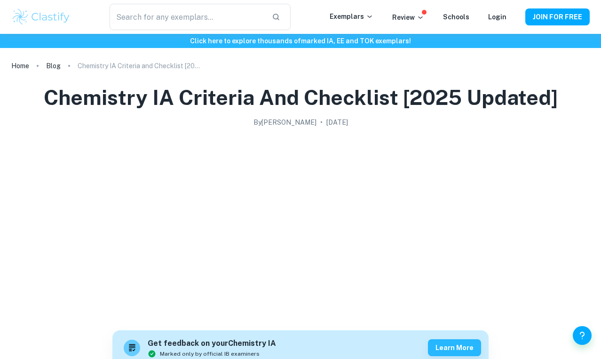 This screenshot has height=359, width=601. I want to click on h6: Click here to explore thousands of marked IA, EE and TOK exemplars !, so click(300, 41).